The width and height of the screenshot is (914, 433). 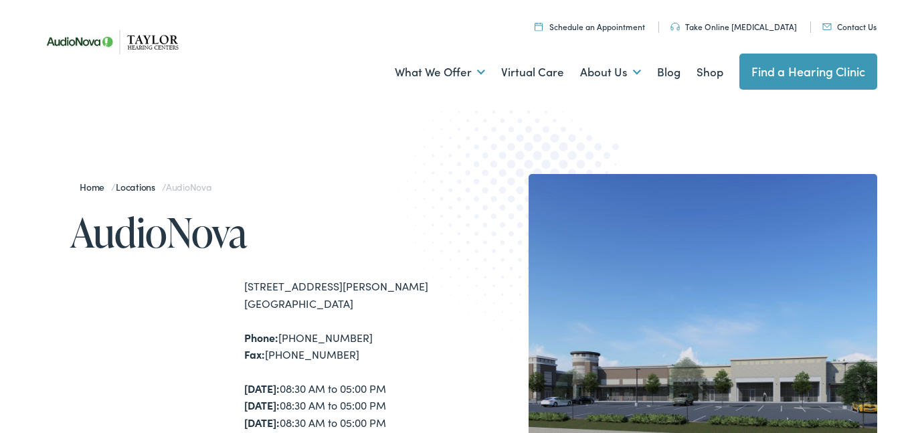 I want to click on span: AudioNova, so click(x=189, y=187).